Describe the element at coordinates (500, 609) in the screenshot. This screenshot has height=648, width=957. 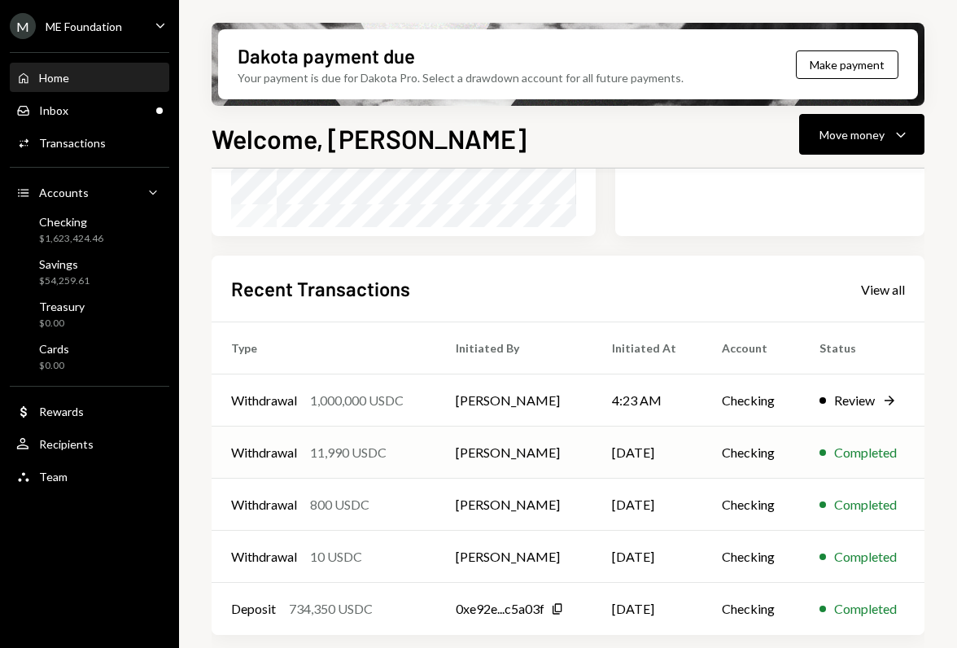
I see `div: 0xe92e...c5a03f` at that location.